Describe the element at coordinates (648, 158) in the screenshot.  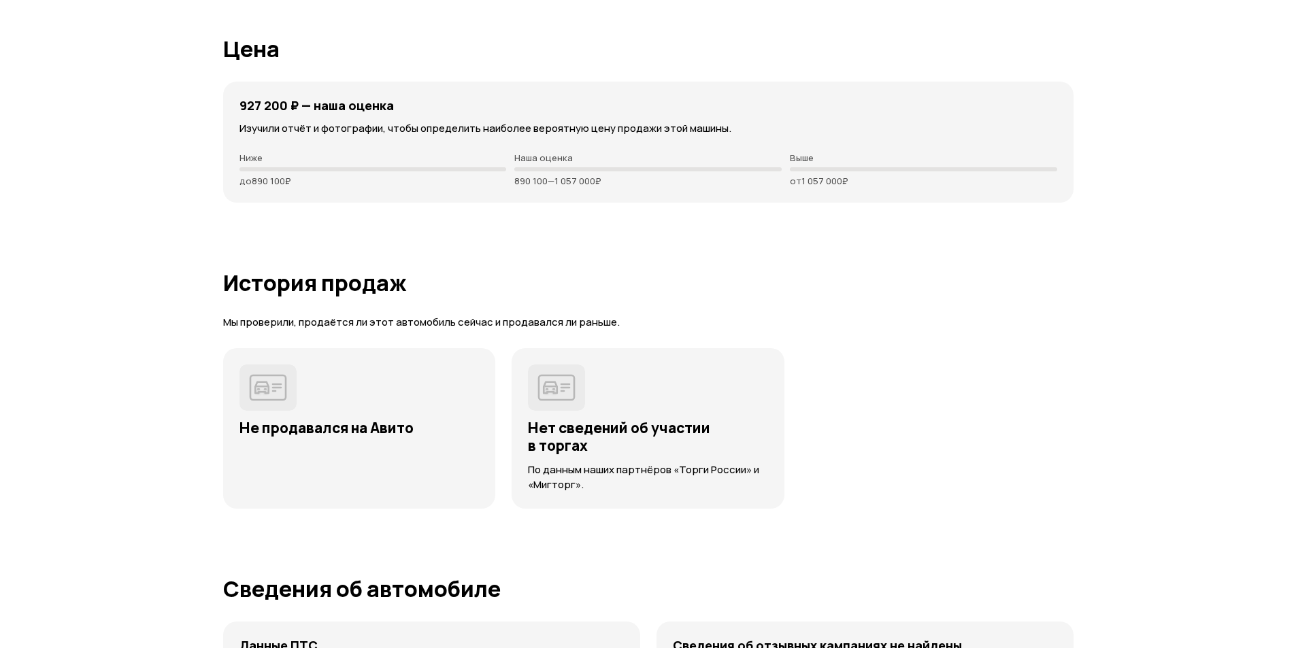
I see `p: Наша оценка` at that location.